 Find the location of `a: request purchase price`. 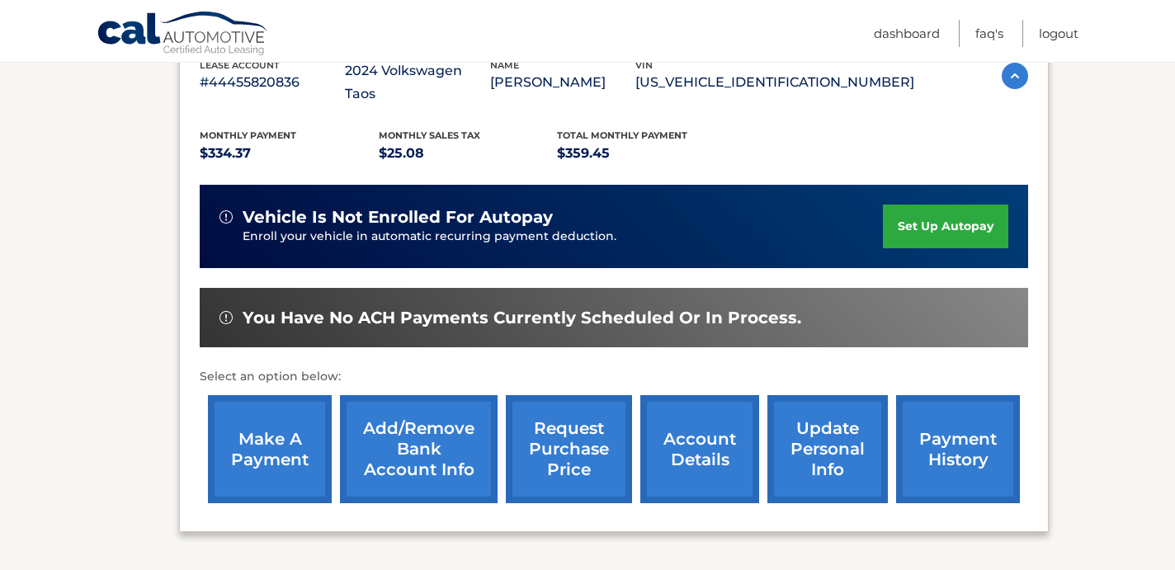

a: request purchase price is located at coordinates (569, 449).